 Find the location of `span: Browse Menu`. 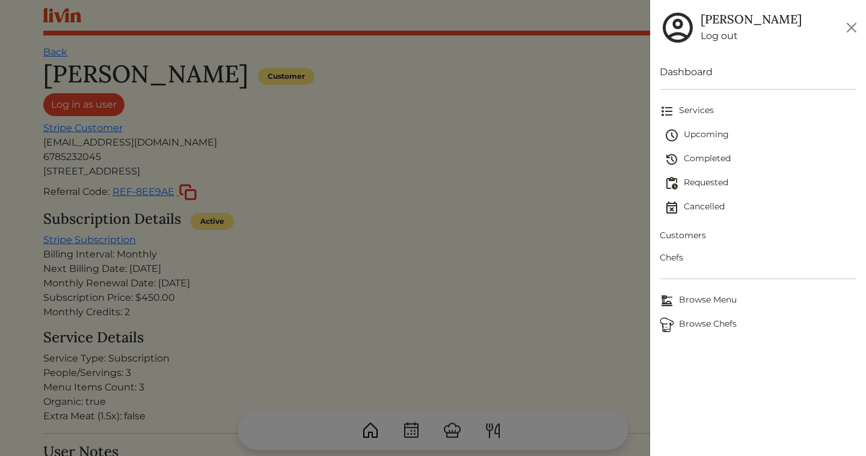

span: Browse Menu is located at coordinates (758, 301).